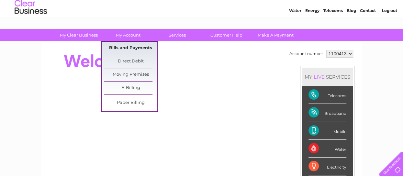  Describe the element at coordinates (367, 30) in the screenshot. I see `a: Contact` at that location.